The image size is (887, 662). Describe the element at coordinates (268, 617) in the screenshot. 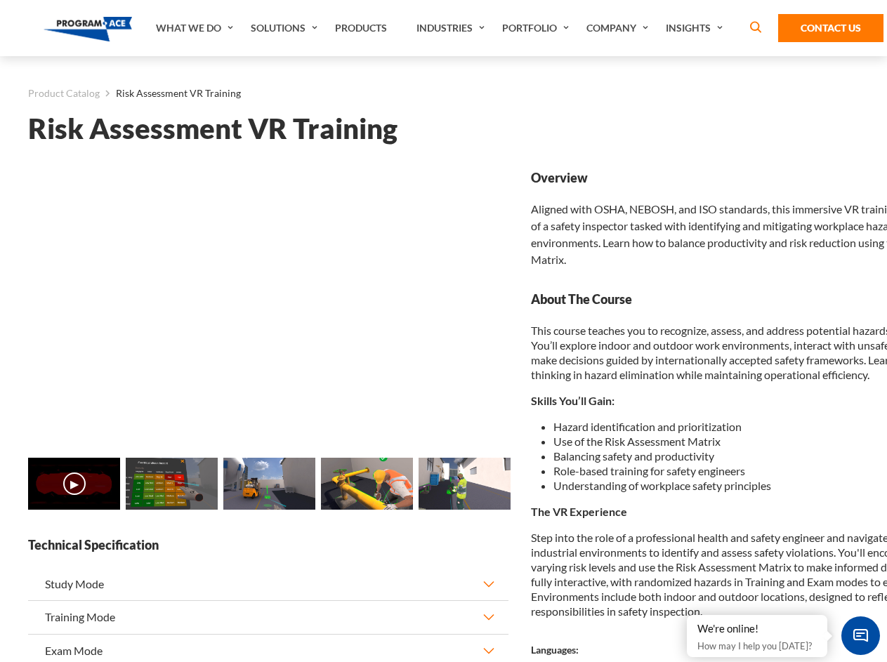

I see `button: Training Mode` at that location.